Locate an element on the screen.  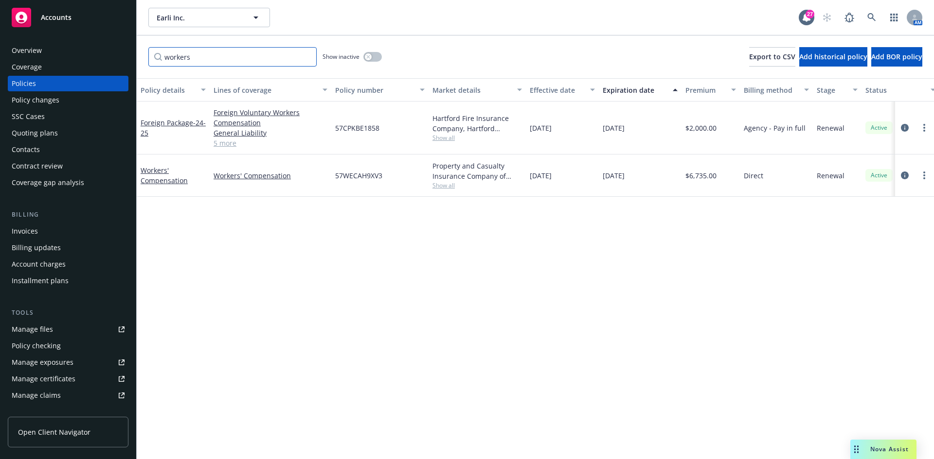
div: Lines of coverage is located at coordinates (265, 90).